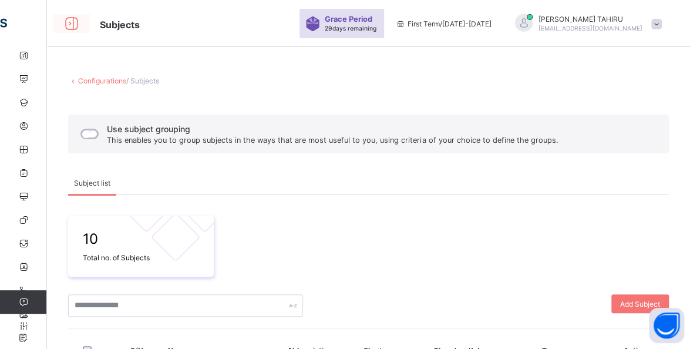 This screenshot has width=690, height=349. I want to click on span: Grace Period, so click(348, 19).